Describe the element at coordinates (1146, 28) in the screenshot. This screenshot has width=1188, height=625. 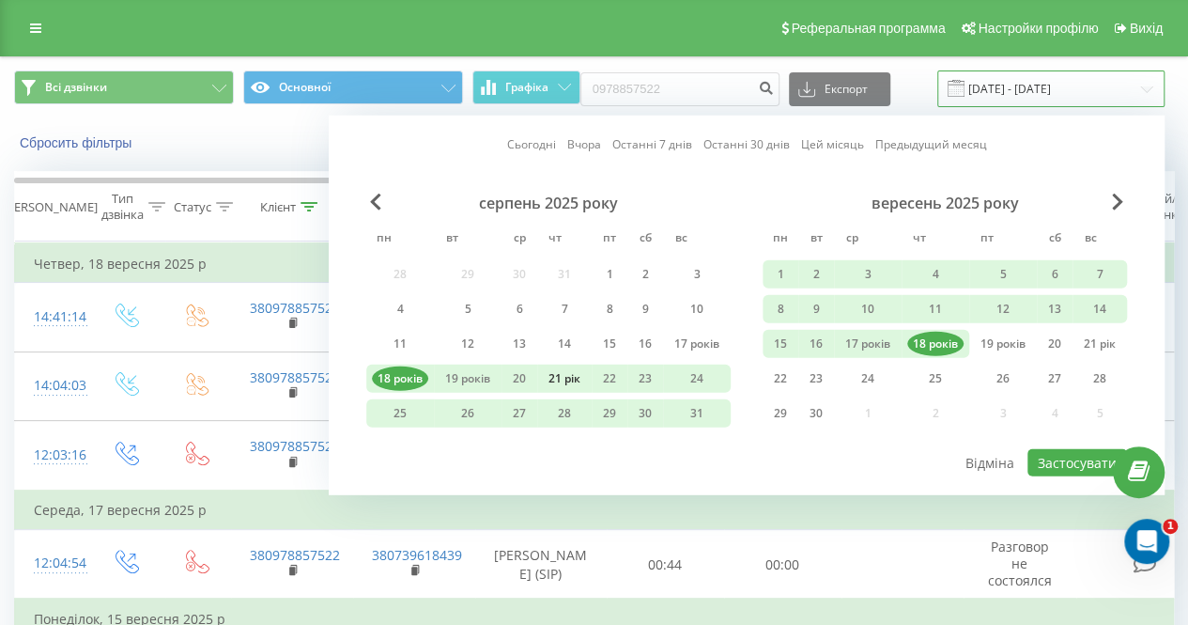
I see `font: Вихід` at that location.